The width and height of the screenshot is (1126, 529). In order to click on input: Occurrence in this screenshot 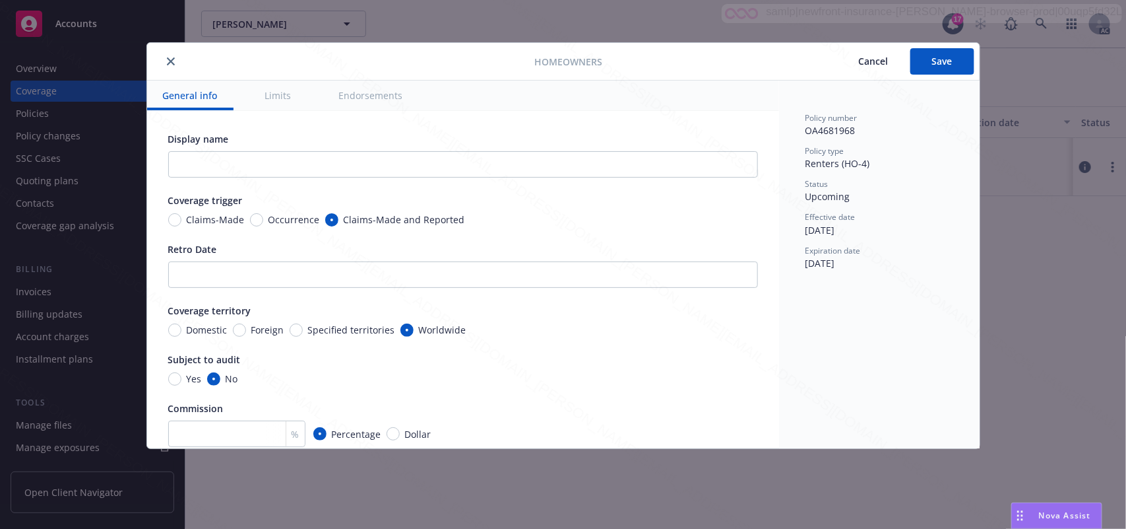, I will do `click(257, 220)`.